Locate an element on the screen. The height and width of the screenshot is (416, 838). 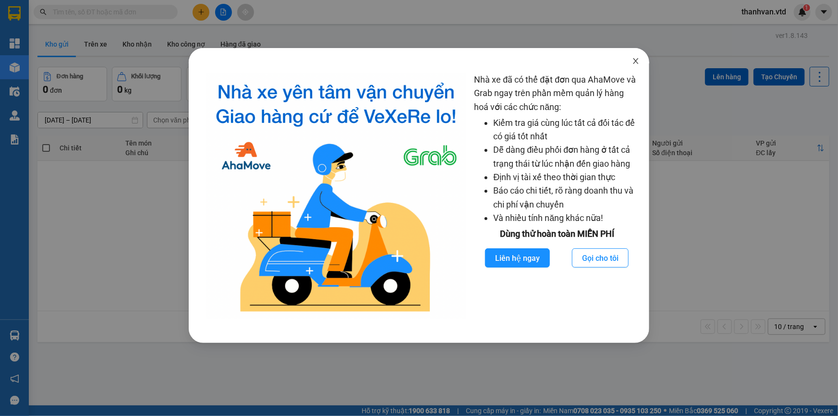
div: Nhà xe đã có thể đặt đơn qua AhaMove và Grab ngay trên phần mềm quản lý hàng hoá với các chức năng: is located at coordinates (556, 196).